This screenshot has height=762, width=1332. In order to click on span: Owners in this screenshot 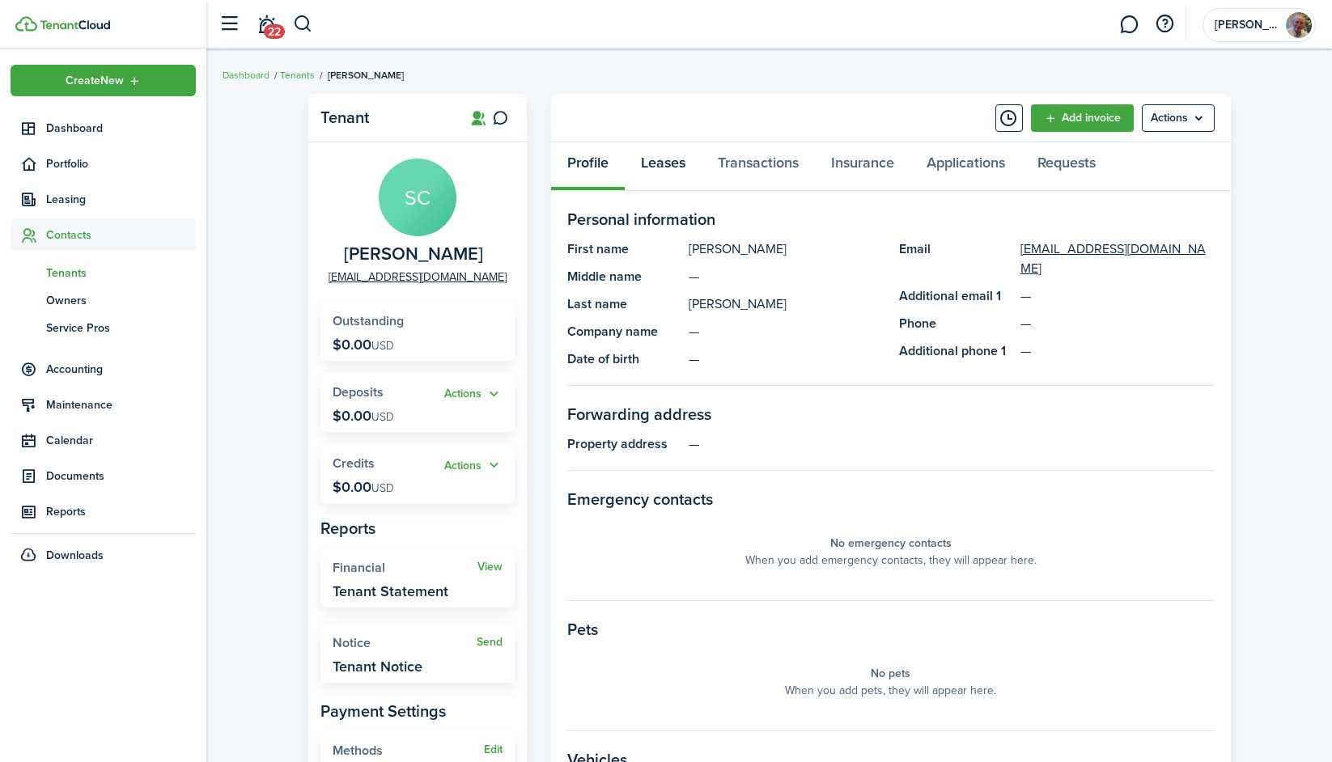, I will do `click(121, 300)`.